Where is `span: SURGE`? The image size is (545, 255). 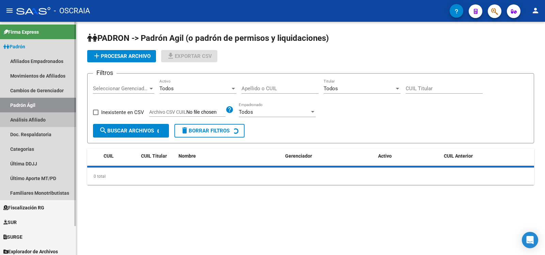
span: SURGE is located at coordinates (13, 237).